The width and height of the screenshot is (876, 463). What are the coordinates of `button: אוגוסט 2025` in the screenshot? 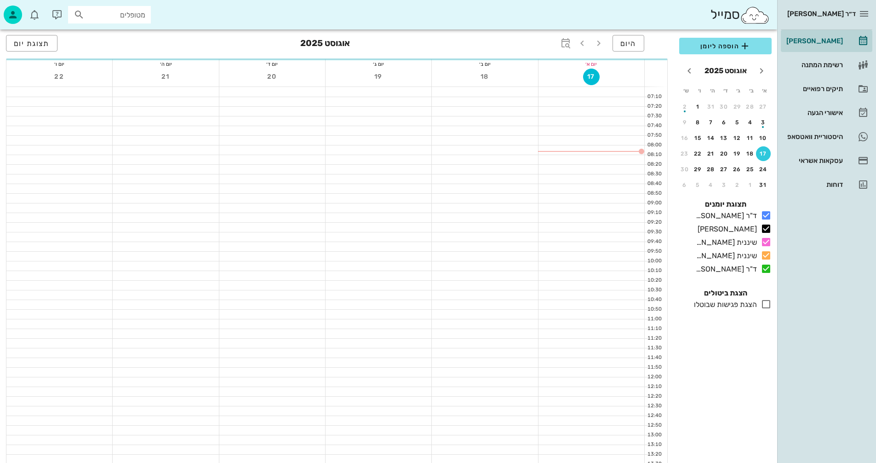 It's located at (726, 71).